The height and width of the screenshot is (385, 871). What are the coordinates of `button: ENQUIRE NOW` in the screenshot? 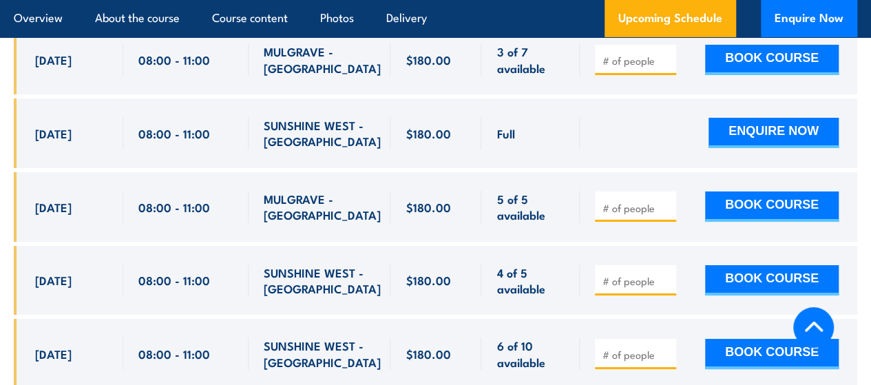 It's located at (773, 133).